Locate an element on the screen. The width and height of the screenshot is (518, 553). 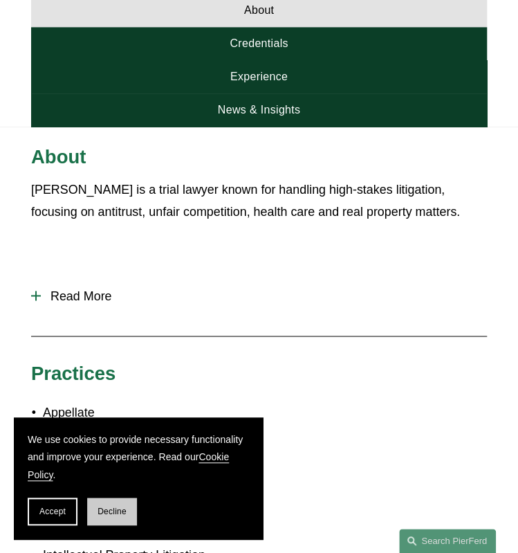
span: About is located at coordinates (58, 156).